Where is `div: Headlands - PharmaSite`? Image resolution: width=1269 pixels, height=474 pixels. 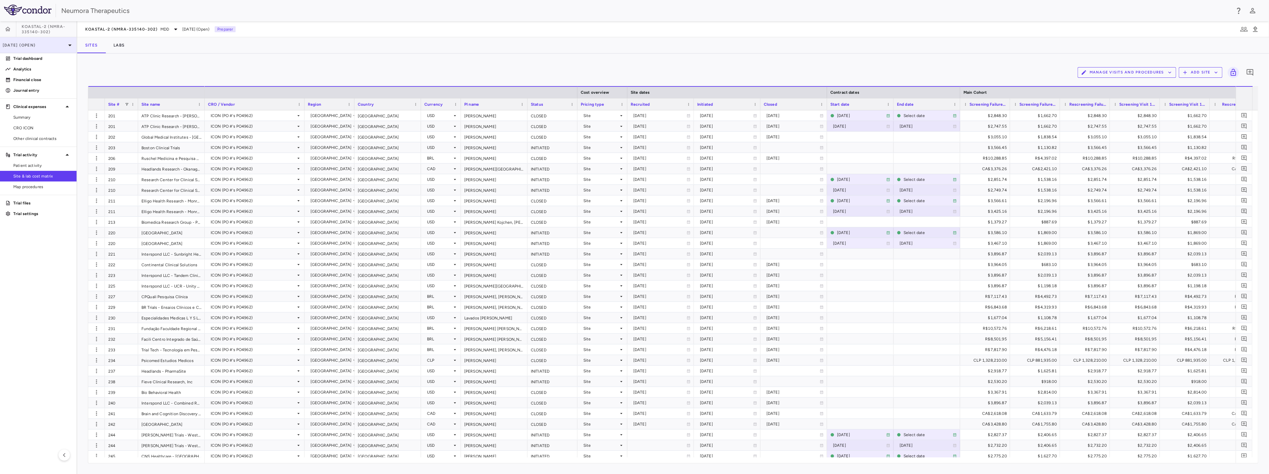 div: Headlands - PharmaSite is located at coordinates (171, 371).